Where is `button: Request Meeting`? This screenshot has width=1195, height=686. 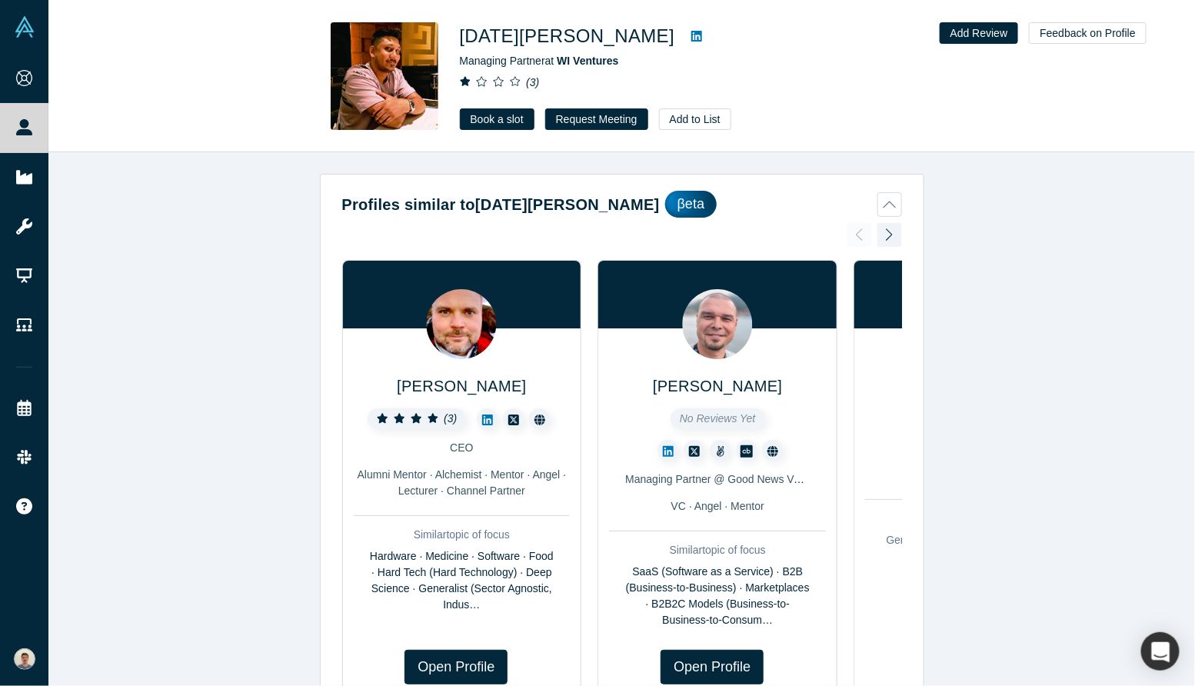 button: Request Meeting is located at coordinates (597, 119).